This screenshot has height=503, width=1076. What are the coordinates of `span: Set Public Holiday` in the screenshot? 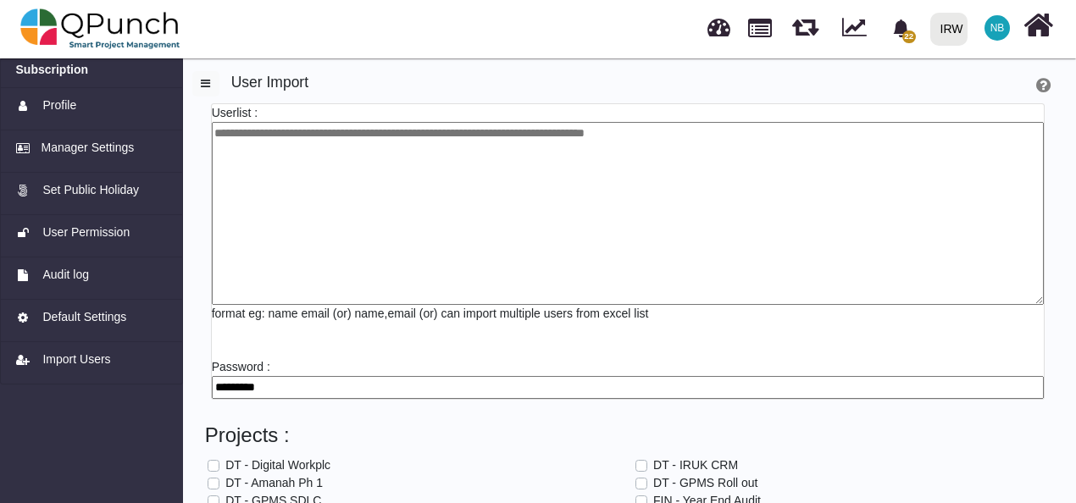 It's located at (91, 190).